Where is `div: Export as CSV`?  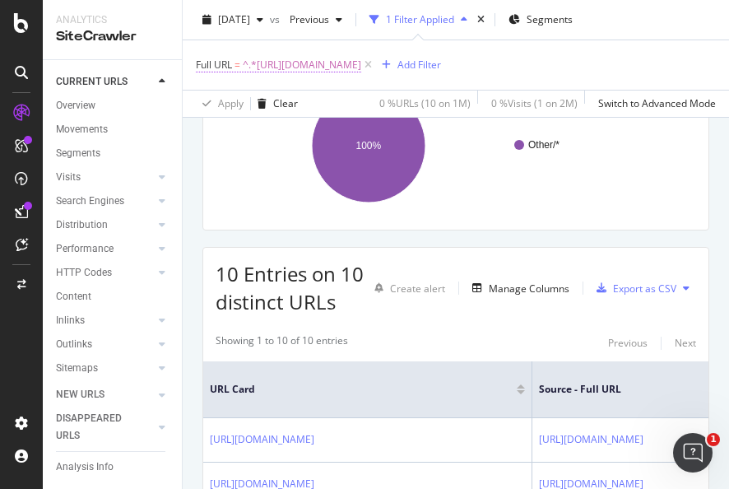 div: Export as CSV is located at coordinates (645, 288).